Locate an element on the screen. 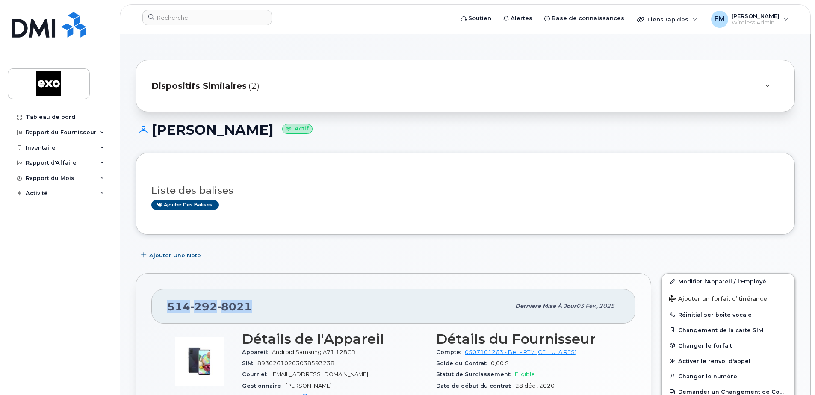 The image size is (815, 395). span: Changer le forfait is located at coordinates (705, 345).